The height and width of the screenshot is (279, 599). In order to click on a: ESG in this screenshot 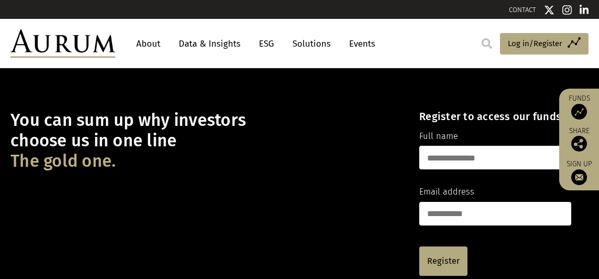, I will do `click(266, 43)`.